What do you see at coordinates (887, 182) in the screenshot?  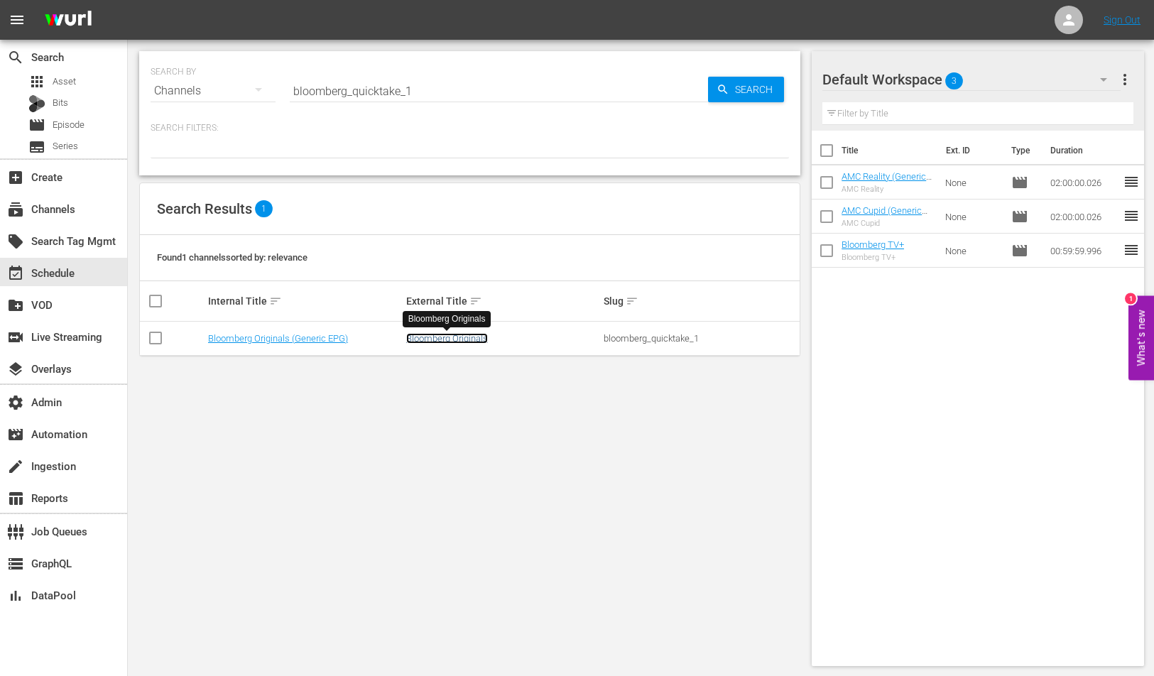 I see `a: AMC Reality (Generic EPG)` at bounding box center [887, 182].